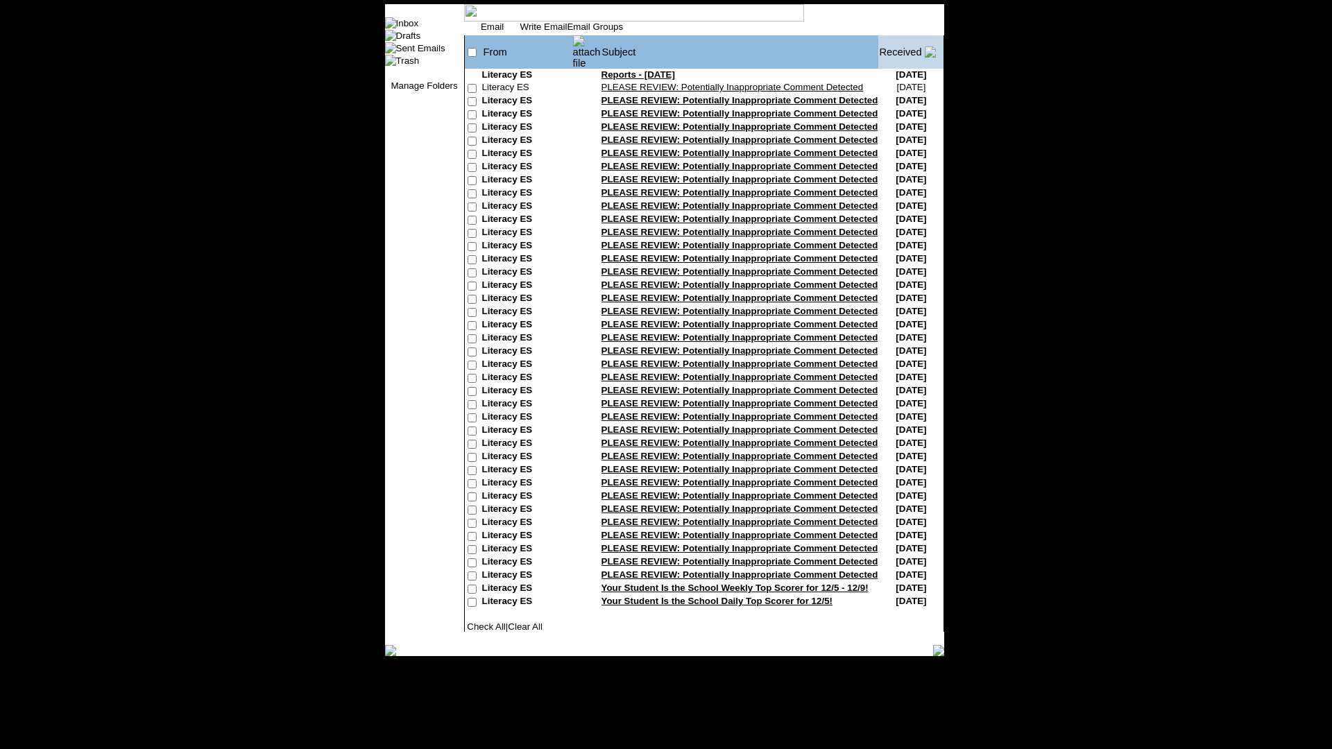 The height and width of the screenshot is (749, 1332). What do you see at coordinates (594, 26) in the screenshot?
I see `a: Email Groups` at bounding box center [594, 26].